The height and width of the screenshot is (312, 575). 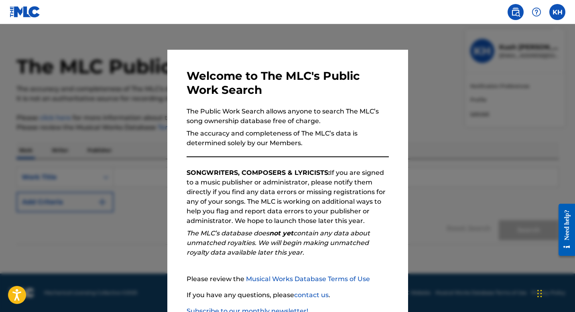 What do you see at coordinates (288, 197) in the screenshot?
I see `p: If you are signed to a music publisher or administrator, please notify them directly if you find ...` at bounding box center [288, 197].